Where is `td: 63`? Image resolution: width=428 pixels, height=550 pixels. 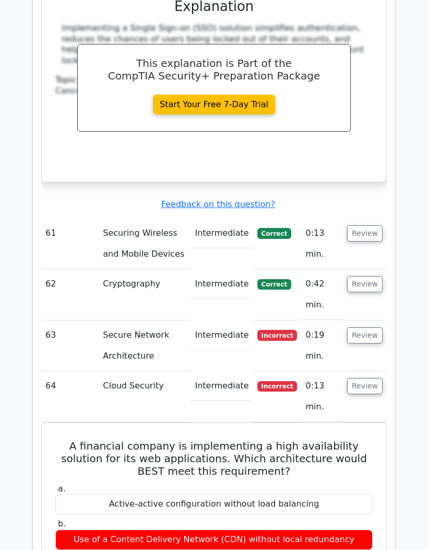
td: 63 is located at coordinates (70, 345).